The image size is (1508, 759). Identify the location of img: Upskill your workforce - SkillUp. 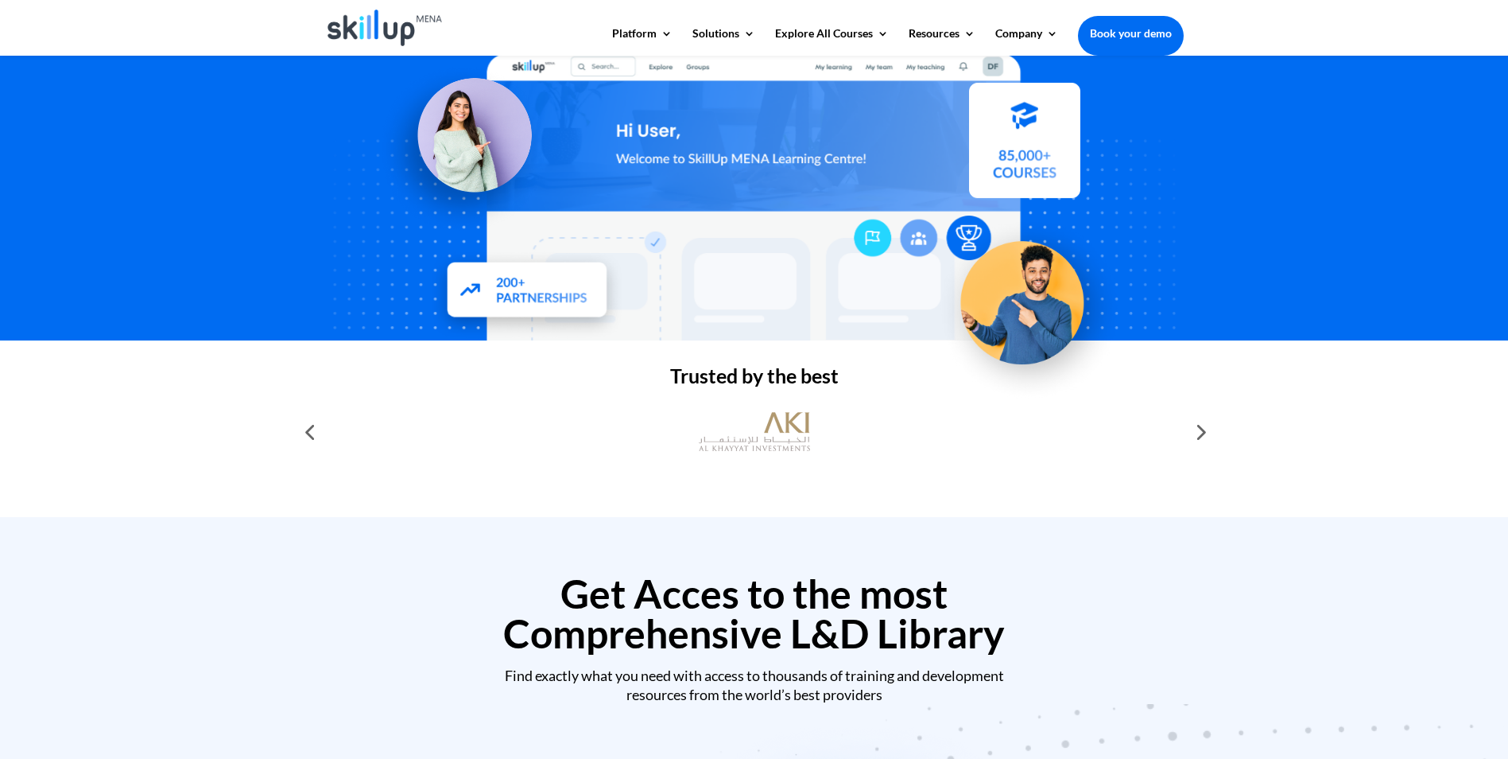
(1029, 301).